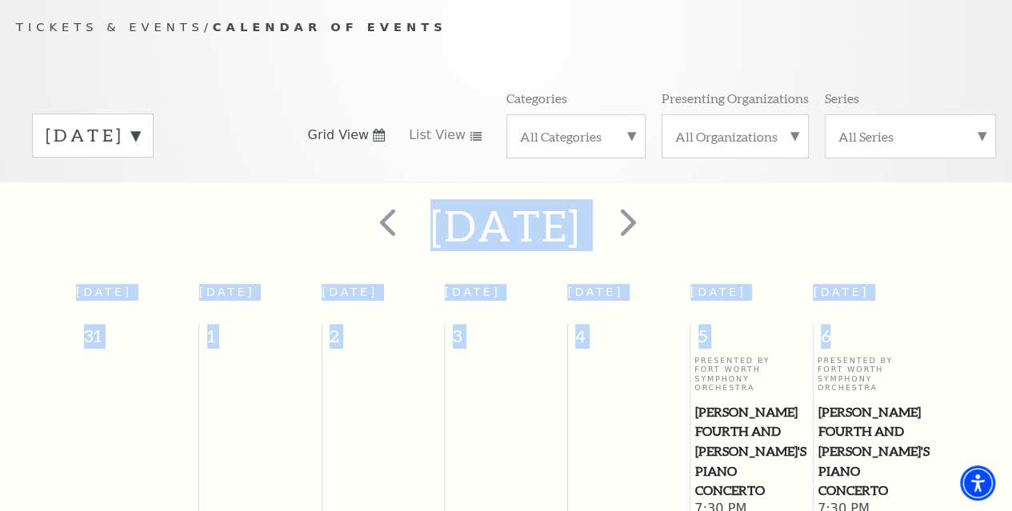 The height and width of the screenshot is (511, 1012). I want to click on span: 31, so click(137, 340).